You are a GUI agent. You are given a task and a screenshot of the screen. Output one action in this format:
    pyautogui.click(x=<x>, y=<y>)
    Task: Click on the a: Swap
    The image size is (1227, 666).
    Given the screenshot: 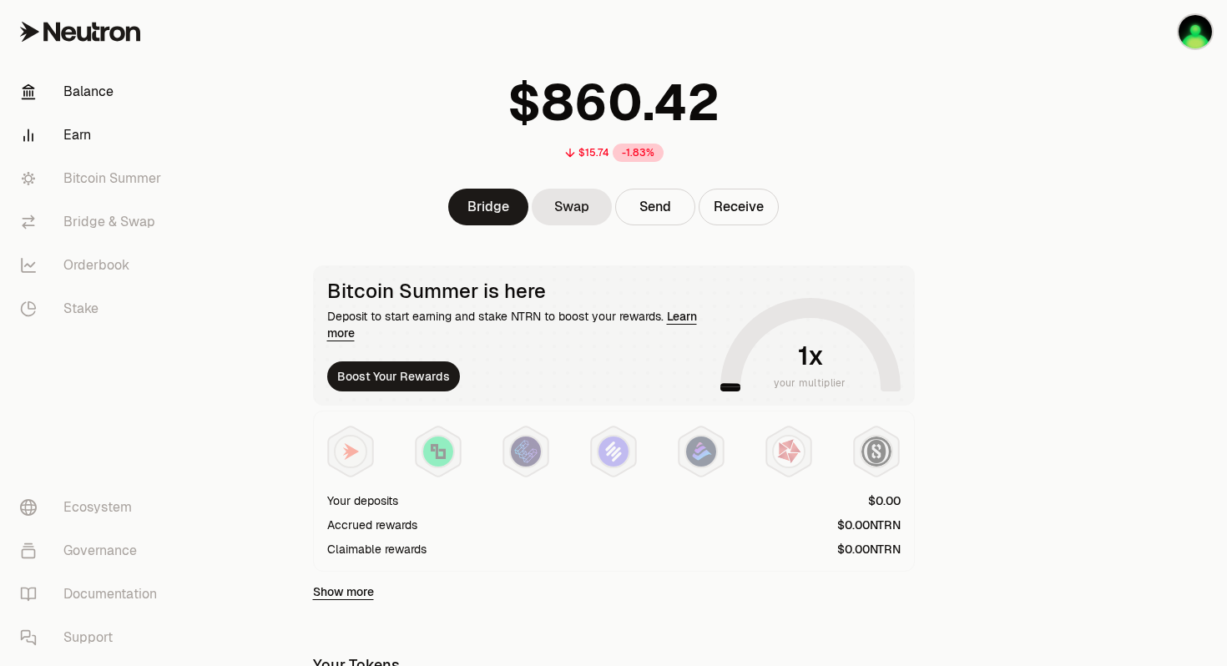 What is the action you would take?
    pyautogui.click(x=572, y=207)
    